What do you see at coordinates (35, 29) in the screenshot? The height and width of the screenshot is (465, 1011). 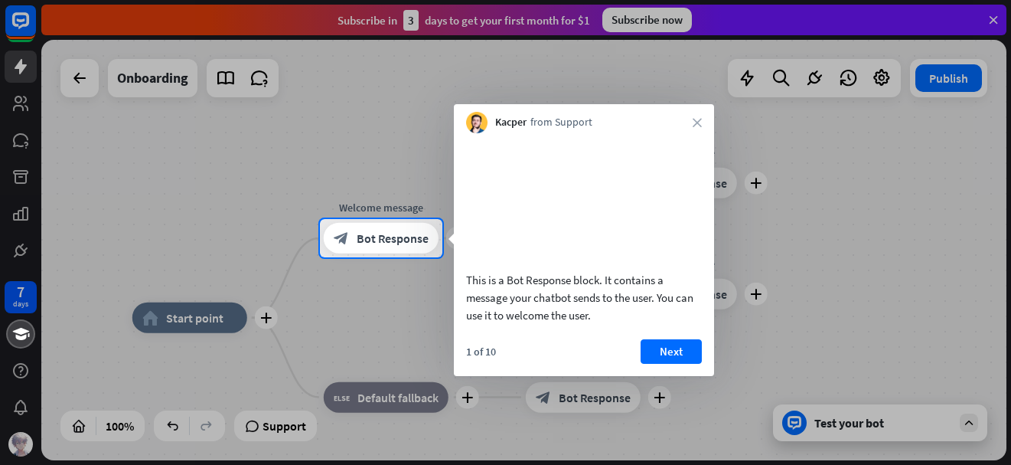 I see `button: Open LiveChat chat widget` at bounding box center [35, 29].